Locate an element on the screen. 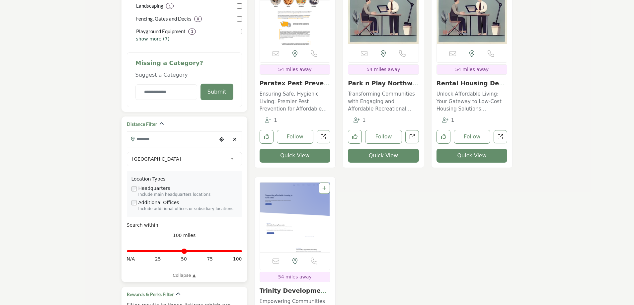  button: Submit is located at coordinates (217, 92).